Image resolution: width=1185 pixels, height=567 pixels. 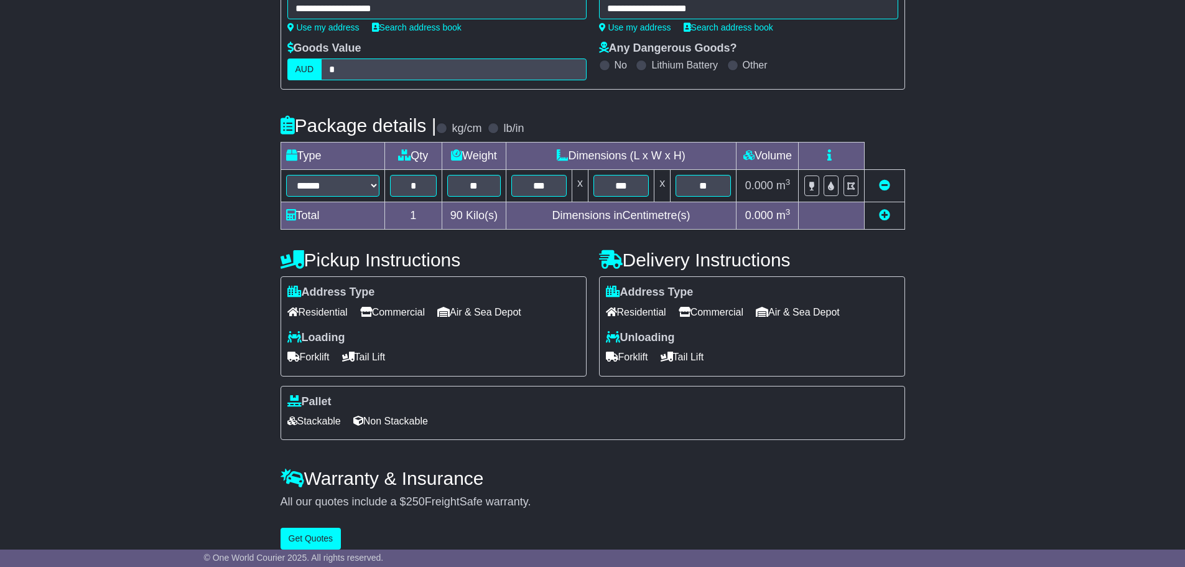 What do you see at coordinates (434, 259) in the screenshot?
I see `h4: Pickup Instructions` at bounding box center [434, 259].